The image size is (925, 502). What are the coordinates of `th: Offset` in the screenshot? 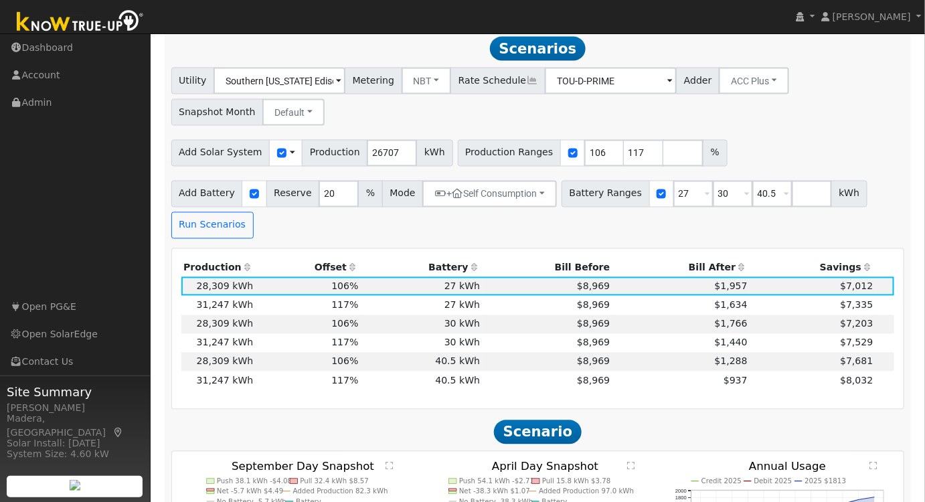 It's located at (308, 268).